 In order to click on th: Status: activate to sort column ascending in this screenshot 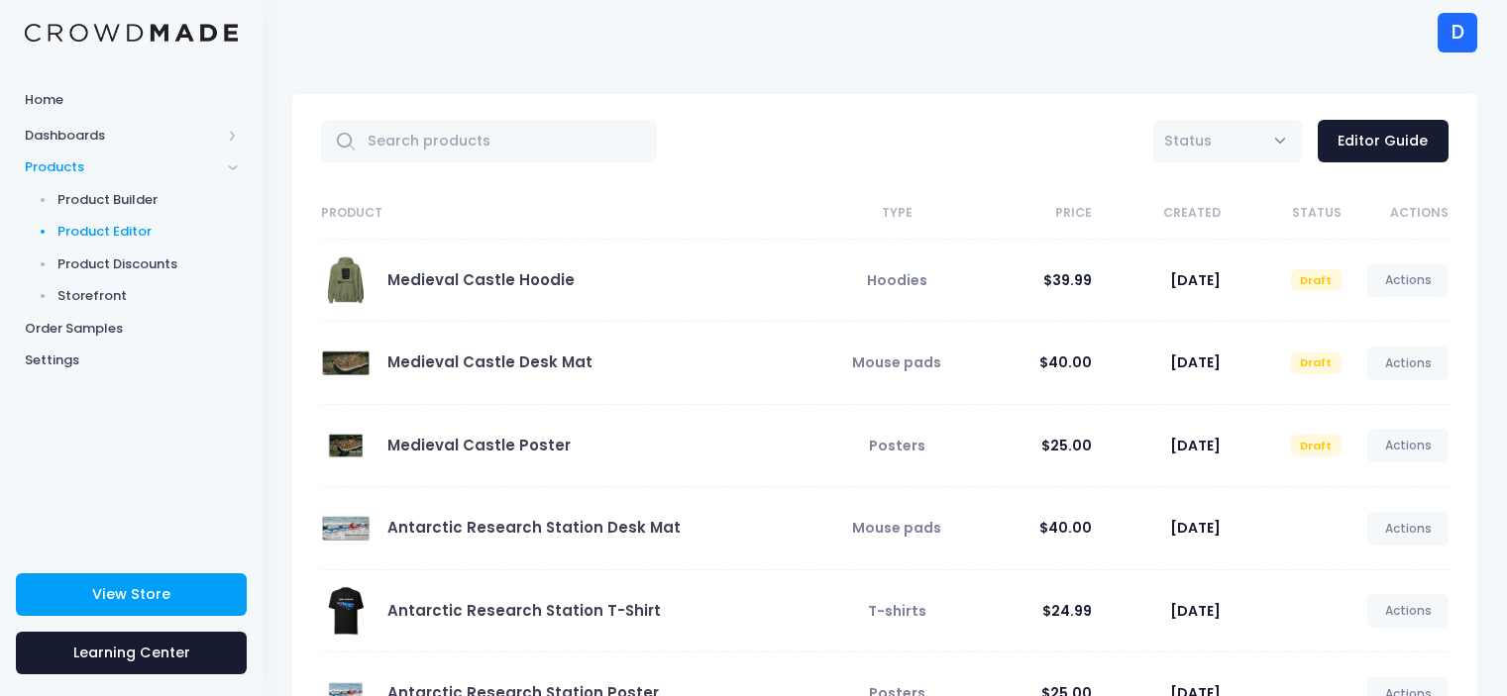, I will do `click(1281, 214)`.